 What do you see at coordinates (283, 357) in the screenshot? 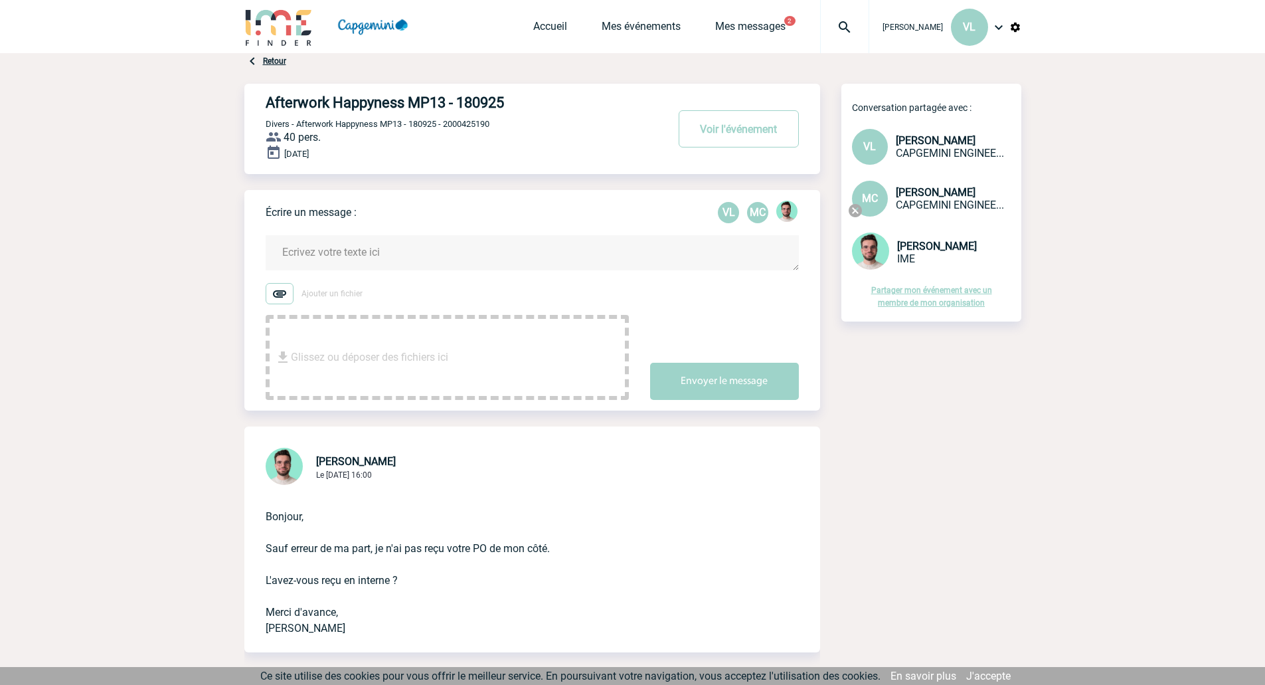
I see `img: file_download.svg` at bounding box center [283, 357].